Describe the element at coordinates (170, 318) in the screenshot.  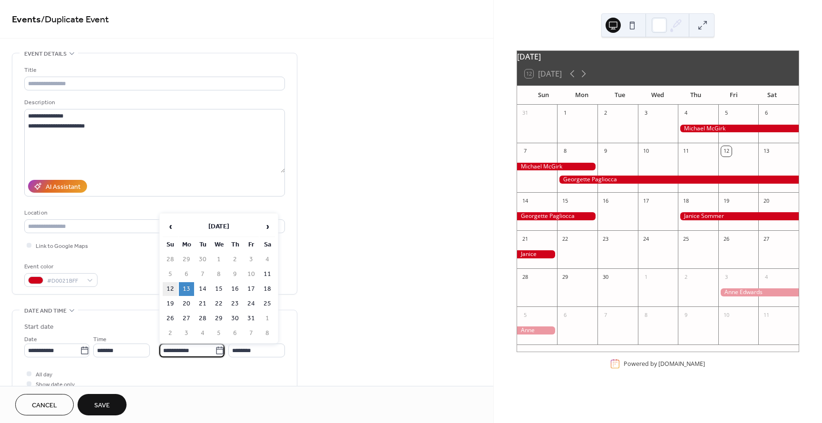
I see `td: 26` at that location.